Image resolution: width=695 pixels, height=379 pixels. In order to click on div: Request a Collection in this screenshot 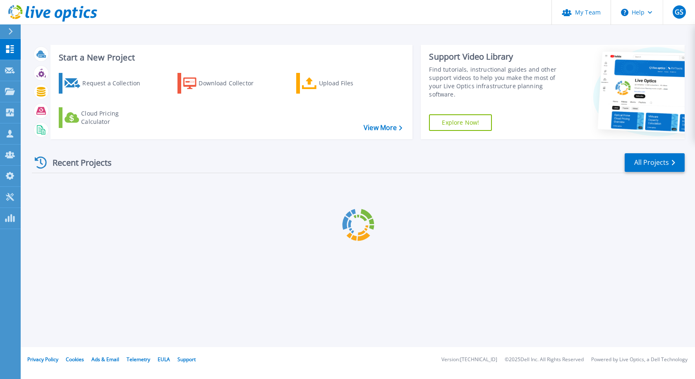, I will do `click(115, 83)`.